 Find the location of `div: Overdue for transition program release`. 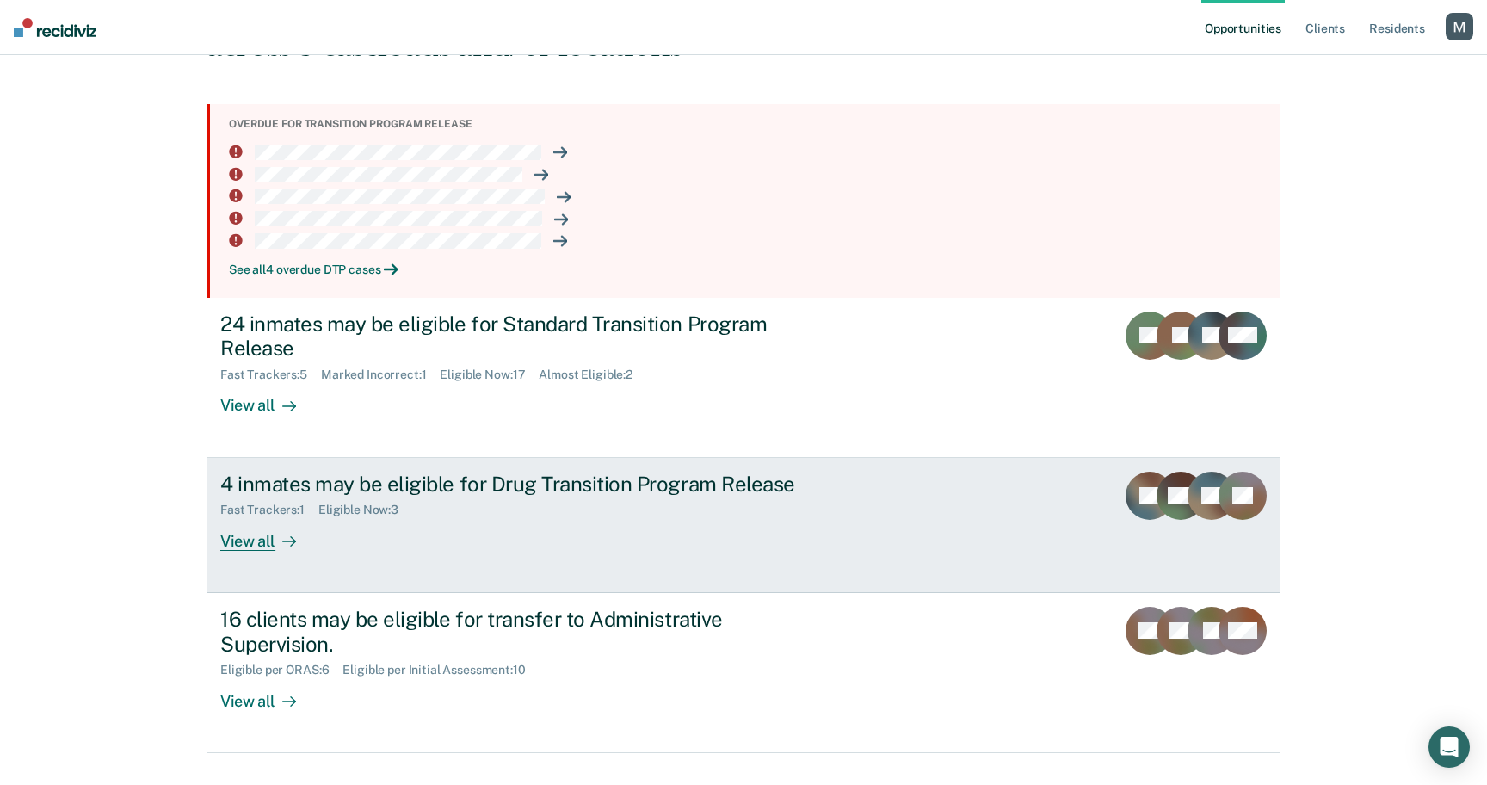

div: Overdue for transition program release is located at coordinates (748, 124).